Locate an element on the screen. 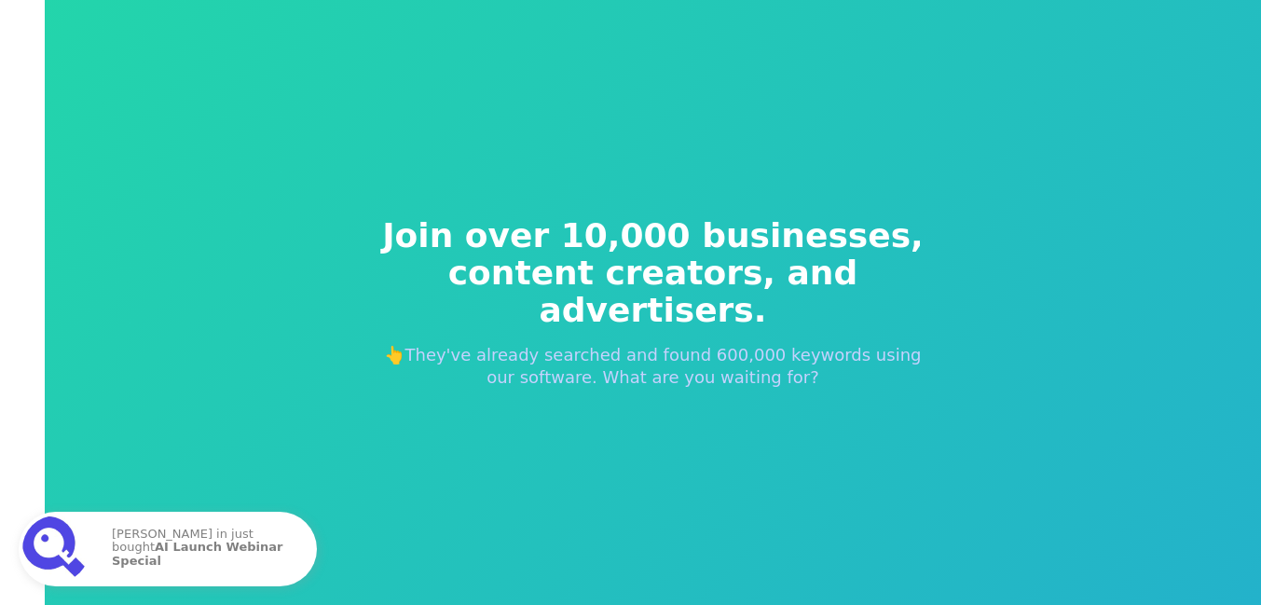 The width and height of the screenshot is (1261, 605). img: AI Launch Webinar Special is located at coordinates (56, 549).